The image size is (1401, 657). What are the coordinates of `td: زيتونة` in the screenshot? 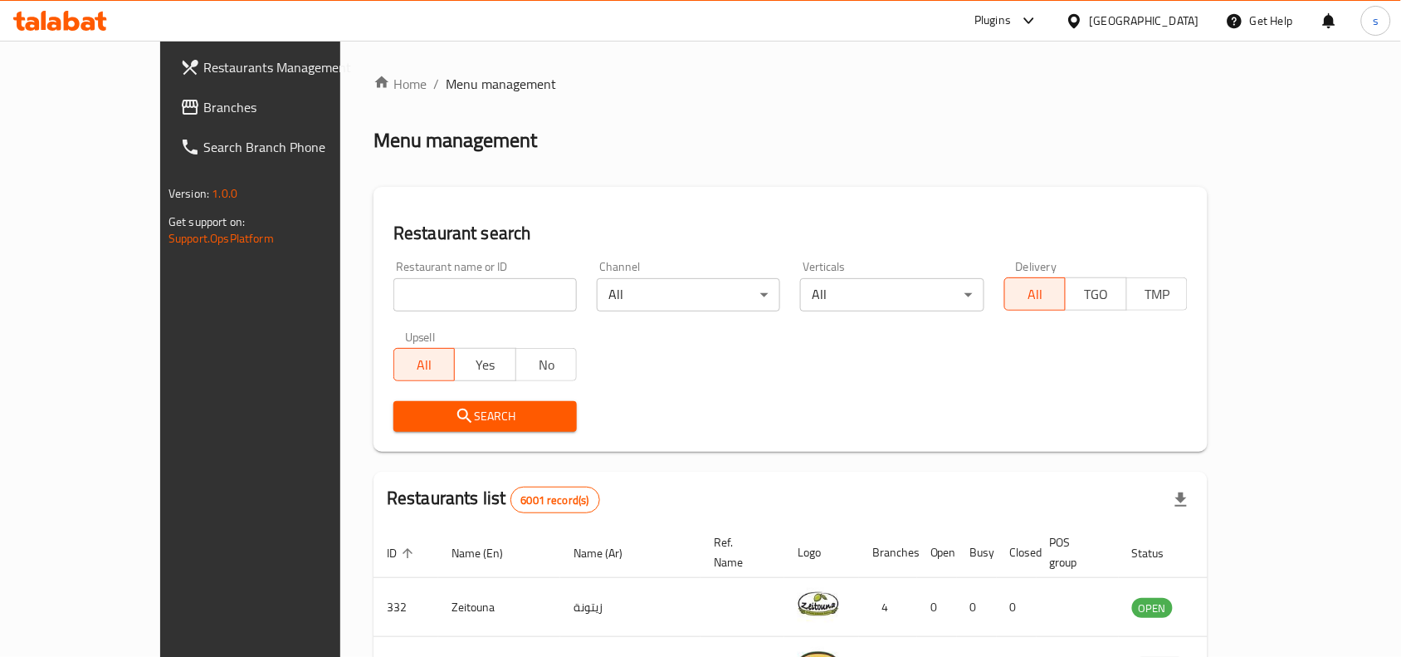 It's located at (630, 607).